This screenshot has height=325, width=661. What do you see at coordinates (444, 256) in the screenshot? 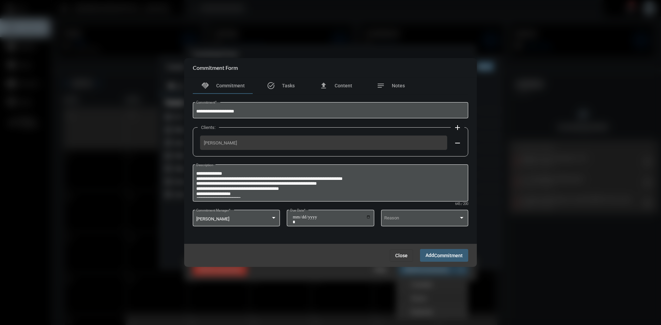
I see `span: Add` at bounding box center [444, 256].